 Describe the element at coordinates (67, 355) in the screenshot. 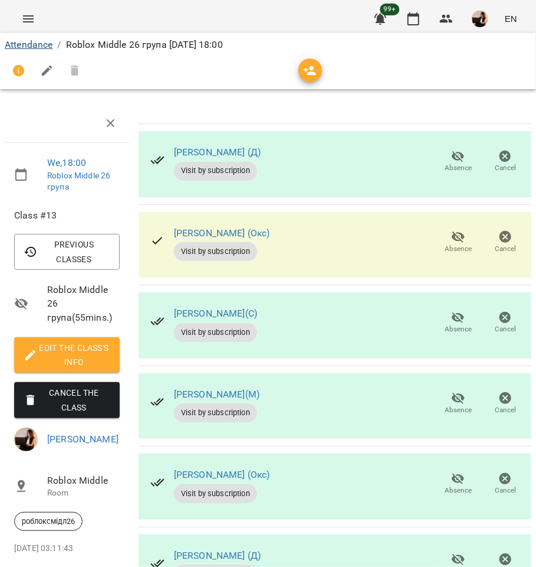

I see `span: Edit the class's Info` at that location.